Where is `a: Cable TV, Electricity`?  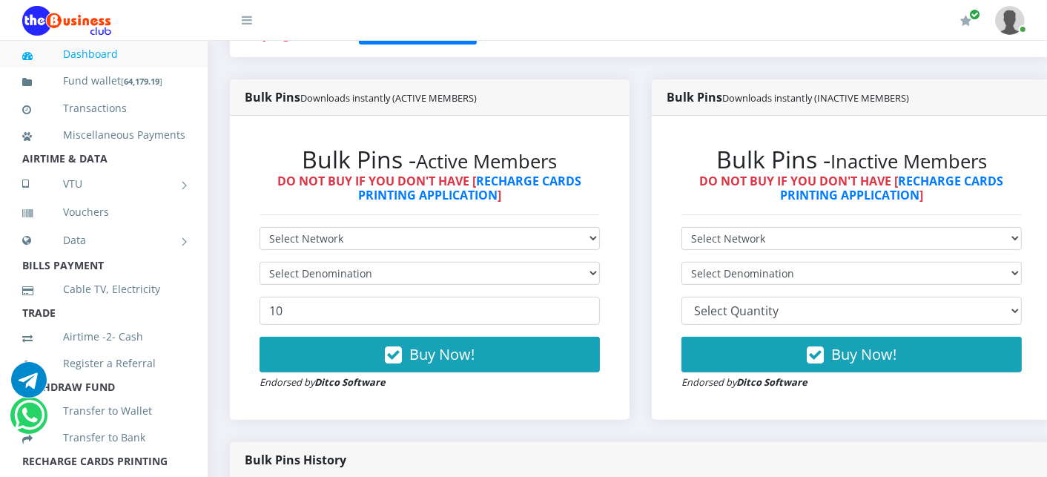
a: Cable TV, Electricity is located at coordinates (104, 289).